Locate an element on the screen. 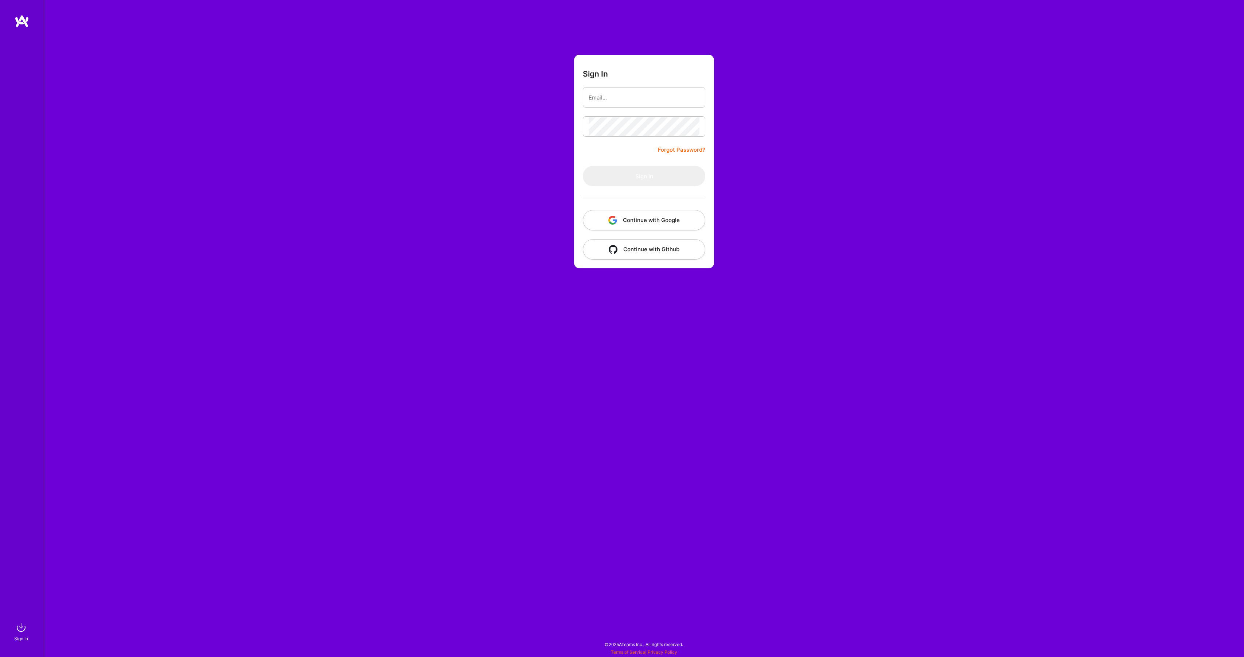  a: Forgot Password? is located at coordinates (682, 150).